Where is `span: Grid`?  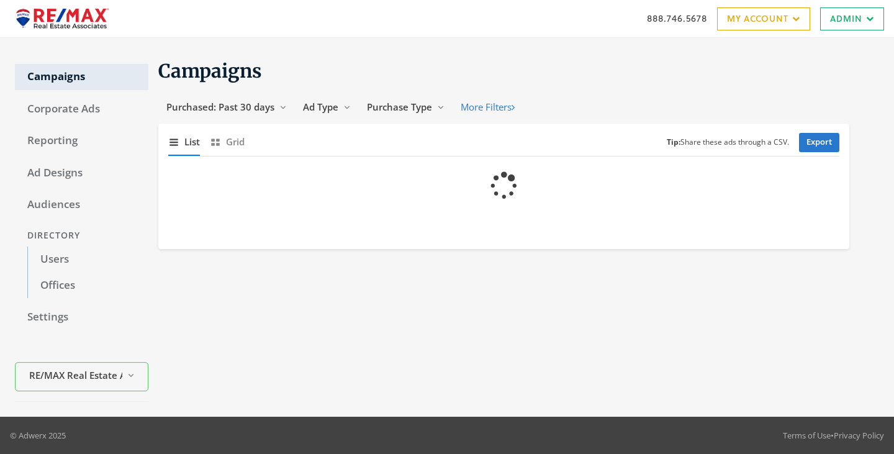 span: Grid is located at coordinates (235, 142).